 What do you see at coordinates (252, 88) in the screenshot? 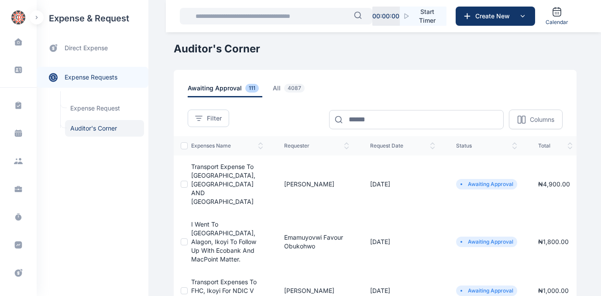
I see `span: 111` at bounding box center [252, 88].